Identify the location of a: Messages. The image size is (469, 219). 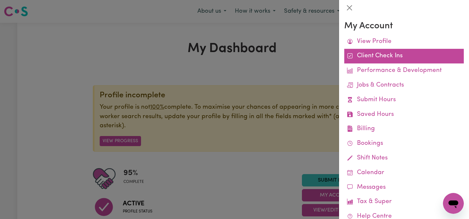
(404, 188).